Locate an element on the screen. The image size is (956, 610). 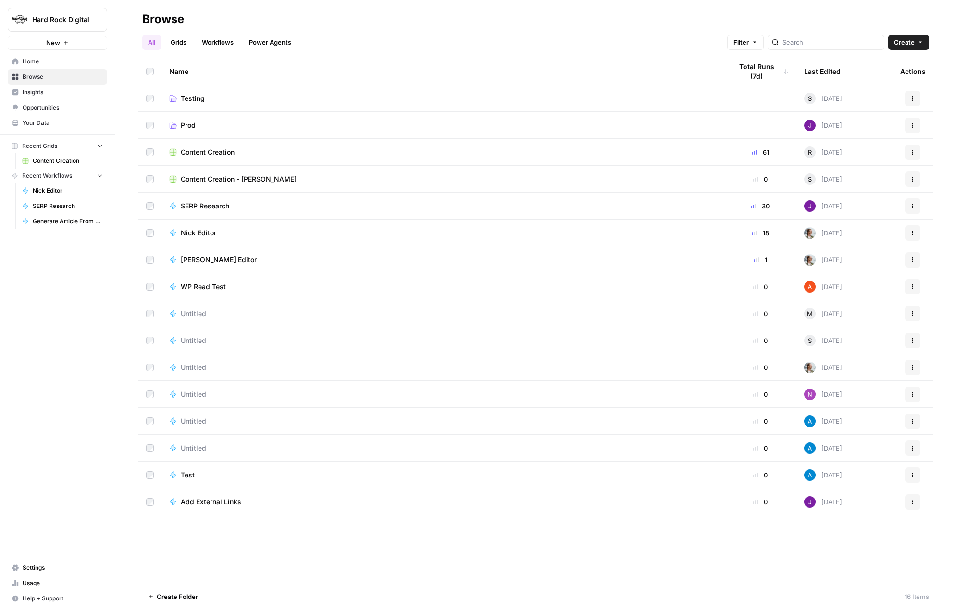
a: Content Creation is located at coordinates (62, 161).